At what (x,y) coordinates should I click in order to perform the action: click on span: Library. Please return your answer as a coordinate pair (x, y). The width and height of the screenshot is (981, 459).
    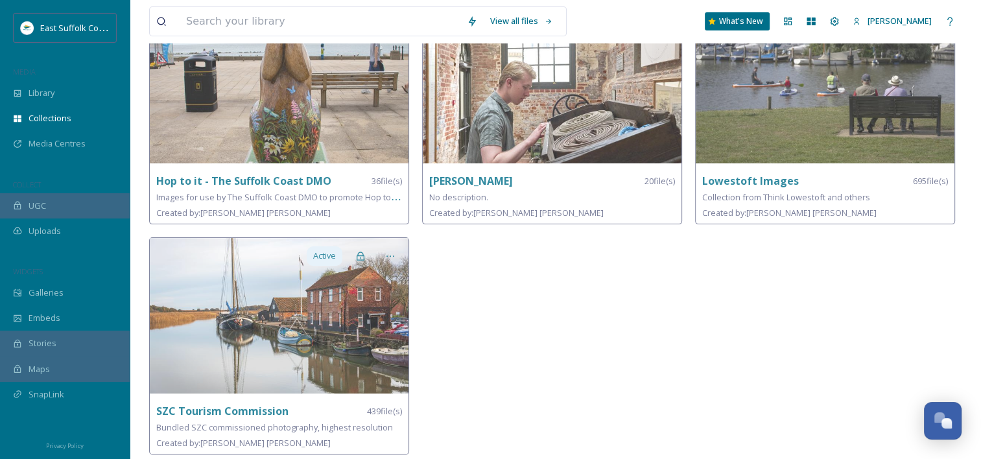
    Looking at the image, I should click on (42, 93).